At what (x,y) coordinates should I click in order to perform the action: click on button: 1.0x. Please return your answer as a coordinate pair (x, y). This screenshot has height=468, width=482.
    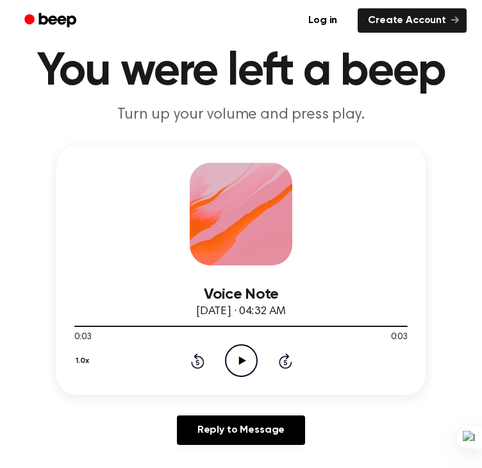
    Looking at the image, I should click on (84, 361).